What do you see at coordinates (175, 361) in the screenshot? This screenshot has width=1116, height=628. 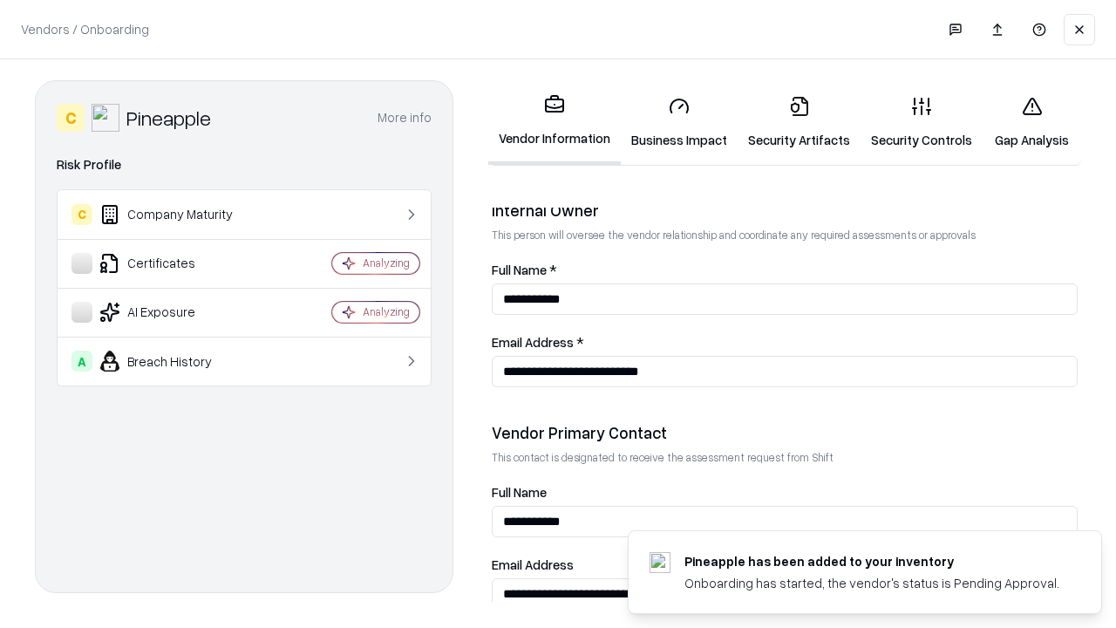 I see `div: Breach History` at bounding box center [175, 361].